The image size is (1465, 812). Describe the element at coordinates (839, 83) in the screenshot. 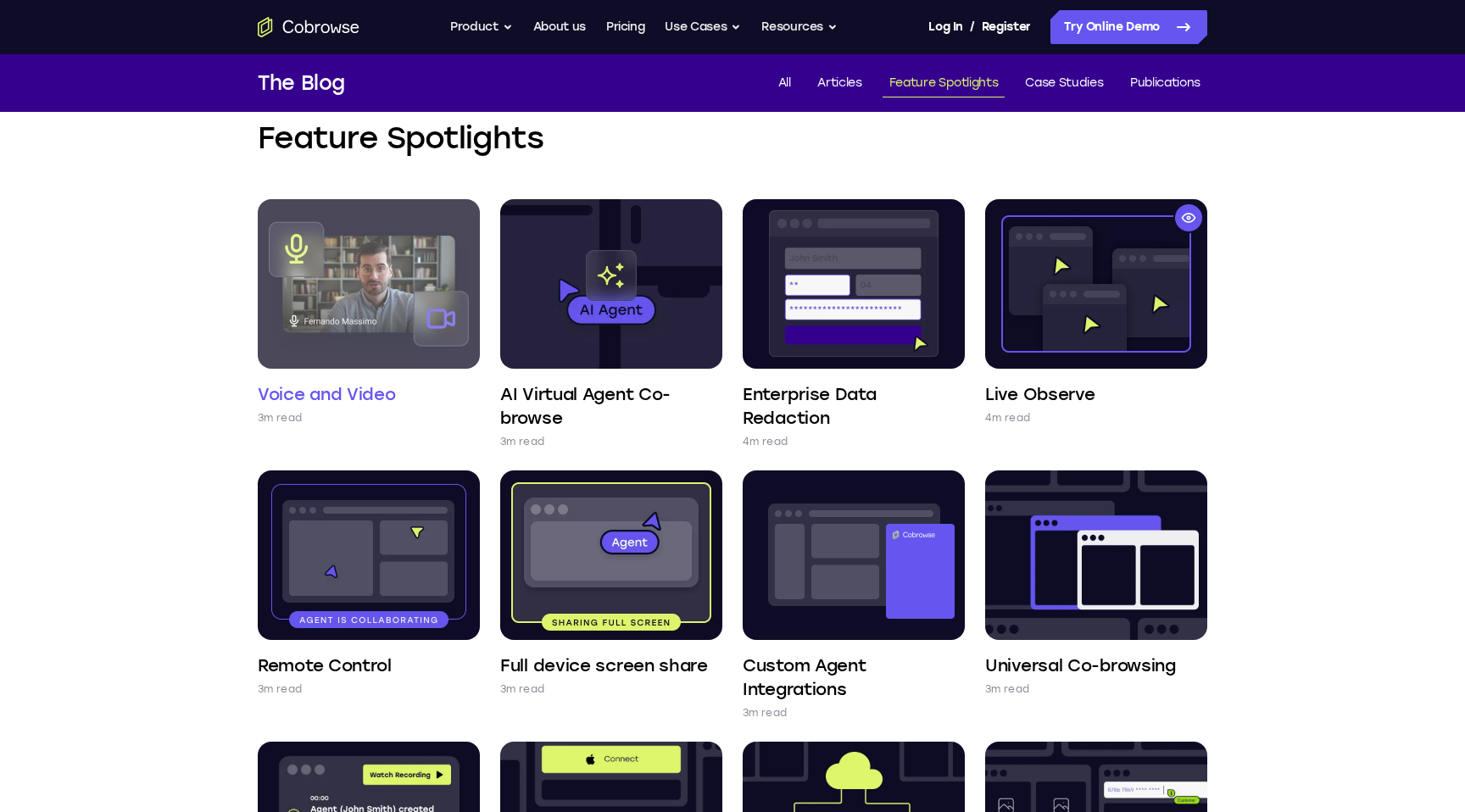

I see `a: Articles` at that location.